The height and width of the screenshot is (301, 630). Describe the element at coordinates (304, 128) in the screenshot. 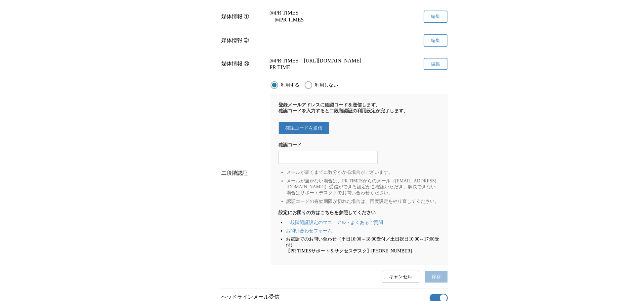

I see `span: 確認コードを送信` at that location.